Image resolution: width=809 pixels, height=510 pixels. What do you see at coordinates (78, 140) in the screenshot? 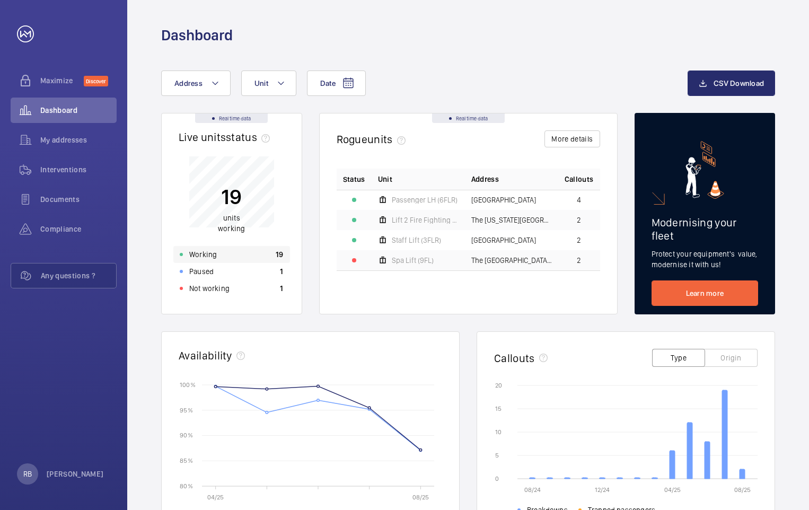
I see `span: My addresses` at bounding box center [78, 140].